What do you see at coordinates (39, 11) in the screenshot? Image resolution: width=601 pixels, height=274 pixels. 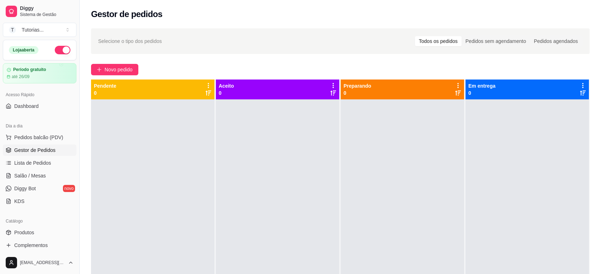 I see `a: DiggySistema de Gestão` at bounding box center [39, 11].